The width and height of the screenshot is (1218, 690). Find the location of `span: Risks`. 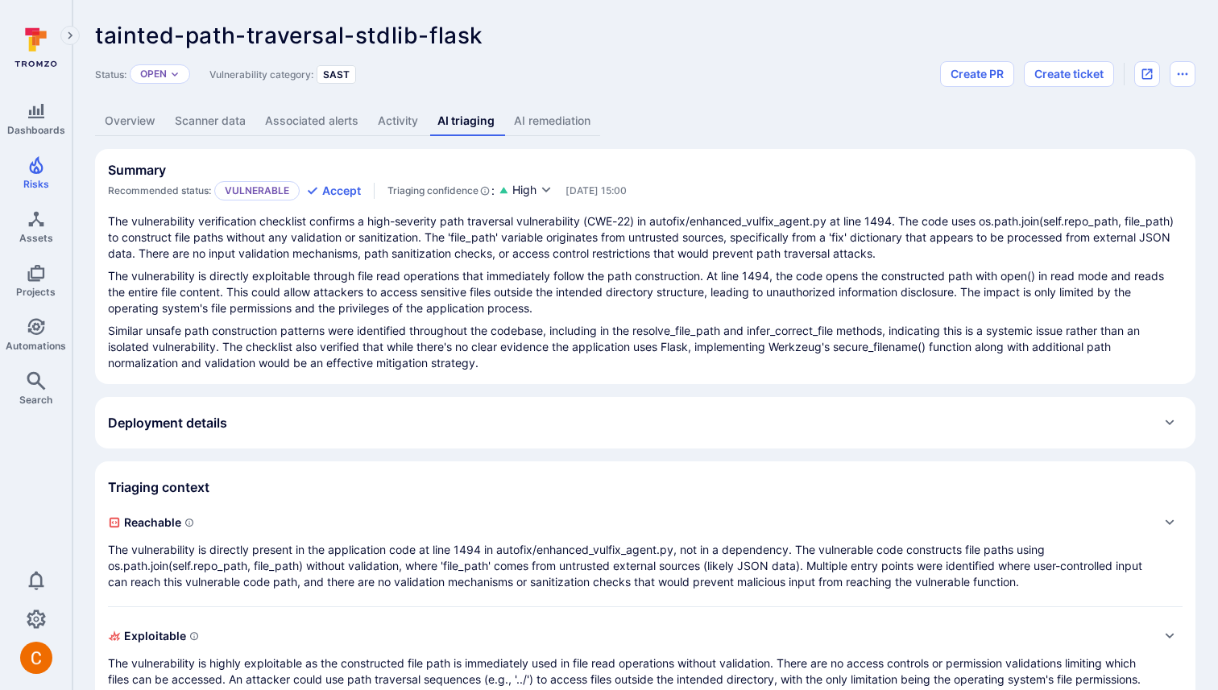

span: Risks is located at coordinates (36, 184).